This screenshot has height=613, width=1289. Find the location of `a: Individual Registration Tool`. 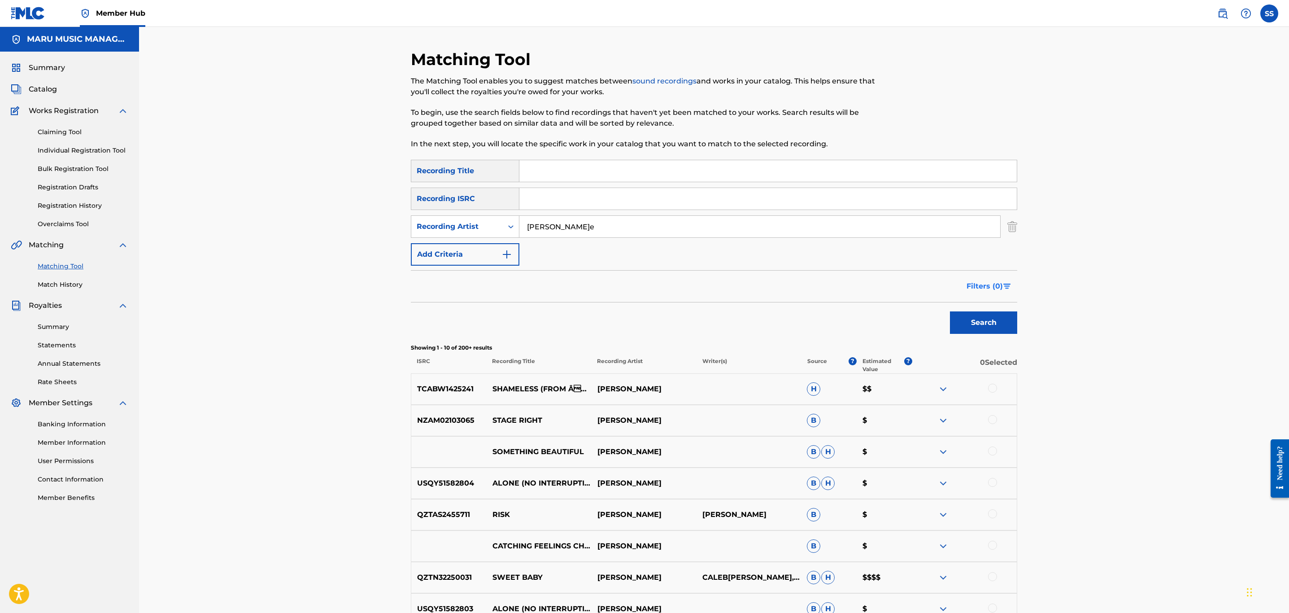

a: Individual Registration Tool is located at coordinates (83, 150).